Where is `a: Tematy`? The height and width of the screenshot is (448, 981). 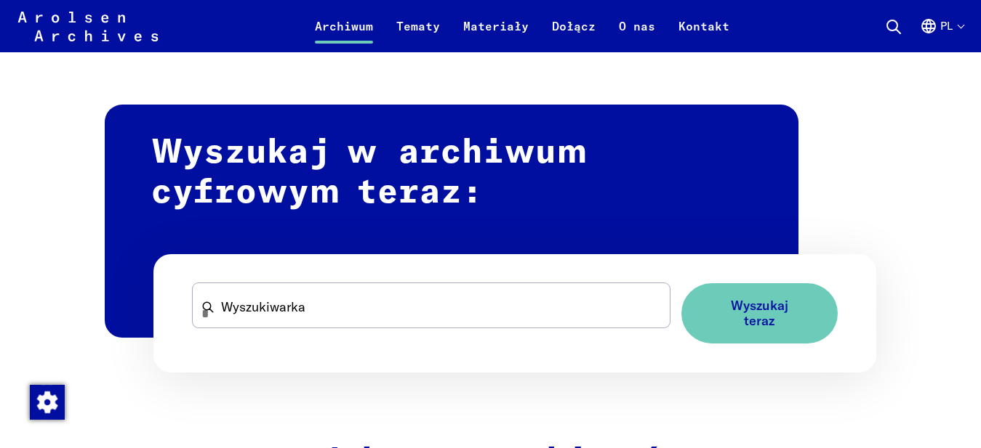
a: Tematy is located at coordinates (418, 35).